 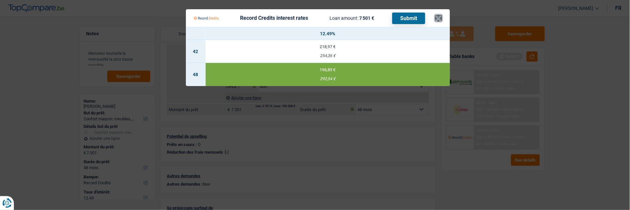 What do you see at coordinates (367, 18) in the screenshot?
I see `span: 7 501 €` at bounding box center [367, 18].